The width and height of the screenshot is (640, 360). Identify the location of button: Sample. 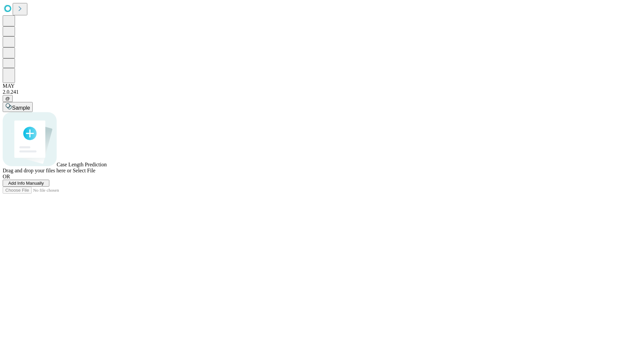
(18, 107).